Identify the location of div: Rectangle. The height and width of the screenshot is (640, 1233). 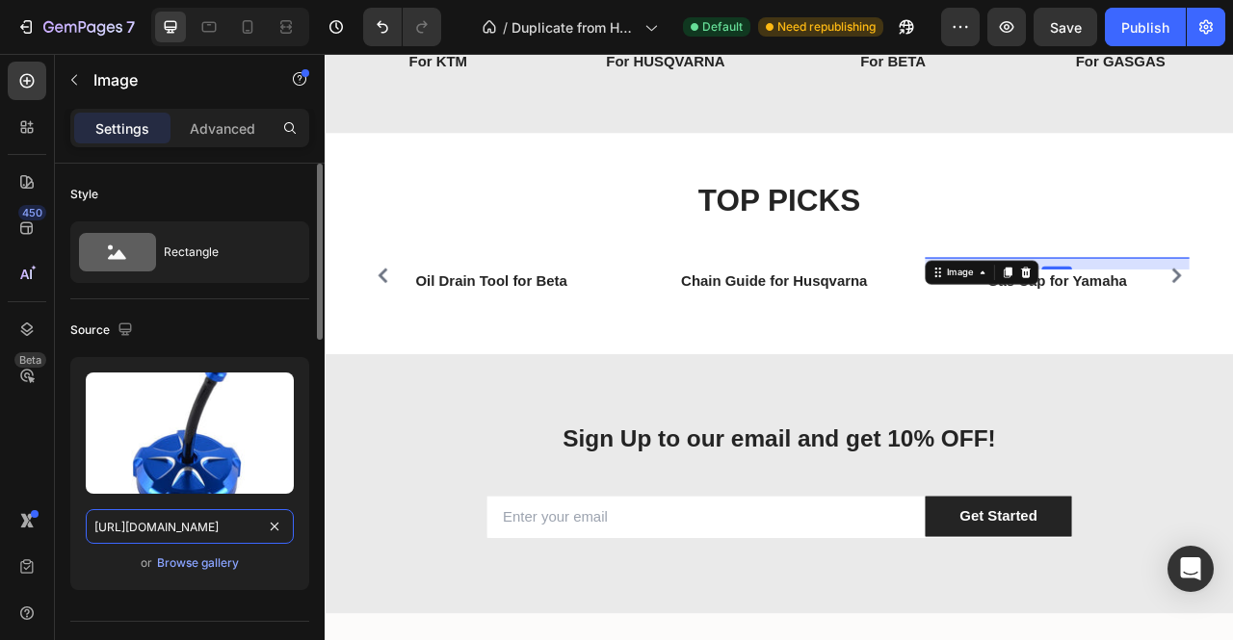
(222, 252).